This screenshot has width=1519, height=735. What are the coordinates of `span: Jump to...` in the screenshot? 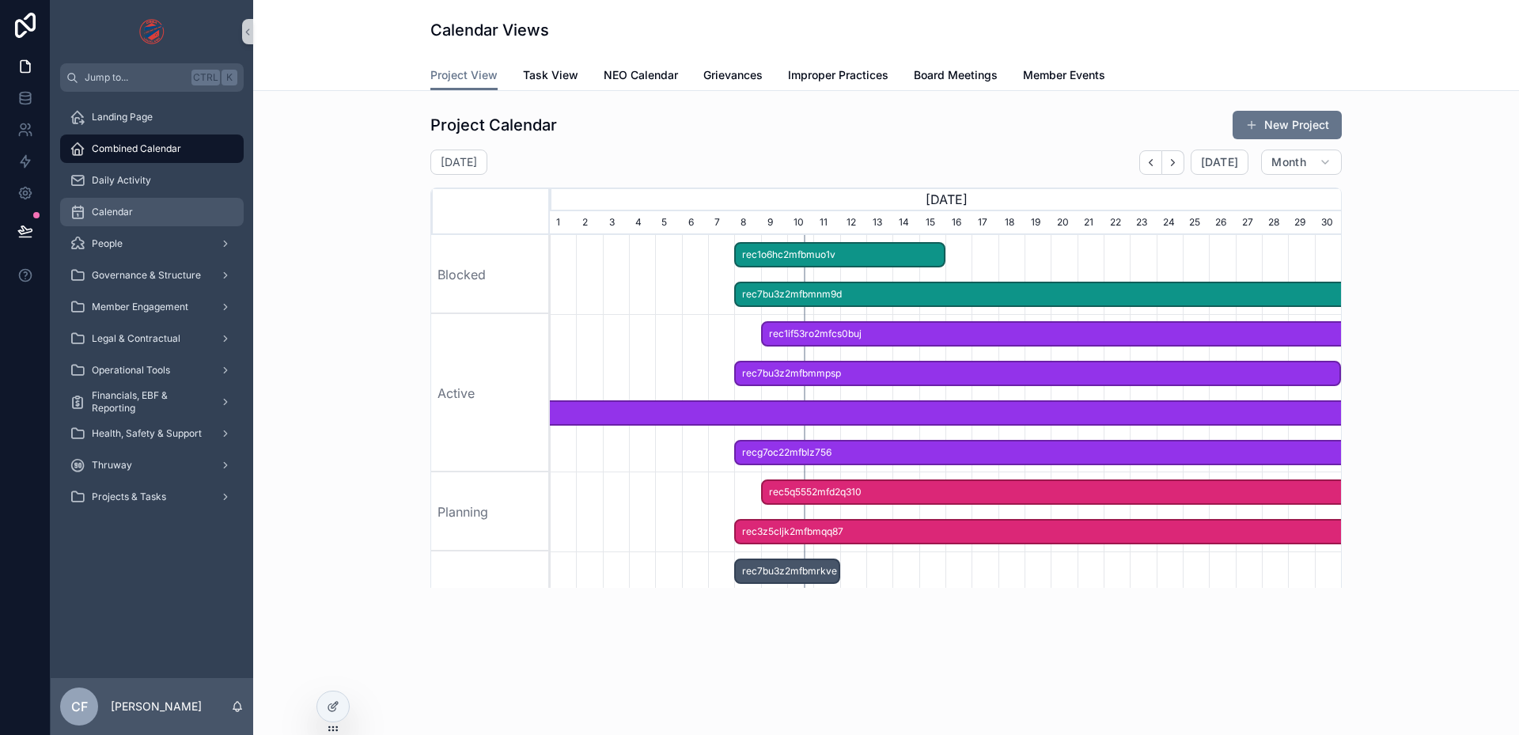 It's located at (135, 78).